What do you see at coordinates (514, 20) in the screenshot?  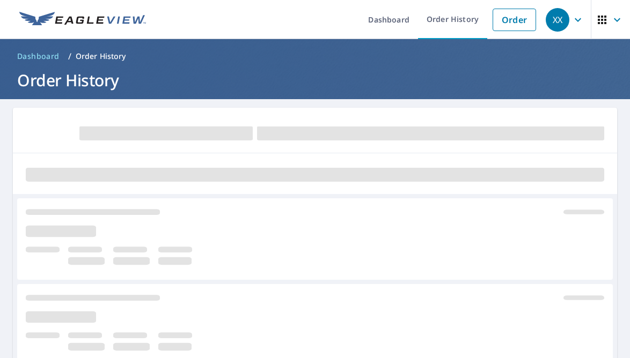 I see `a: Order` at bounding box center [514, 20].